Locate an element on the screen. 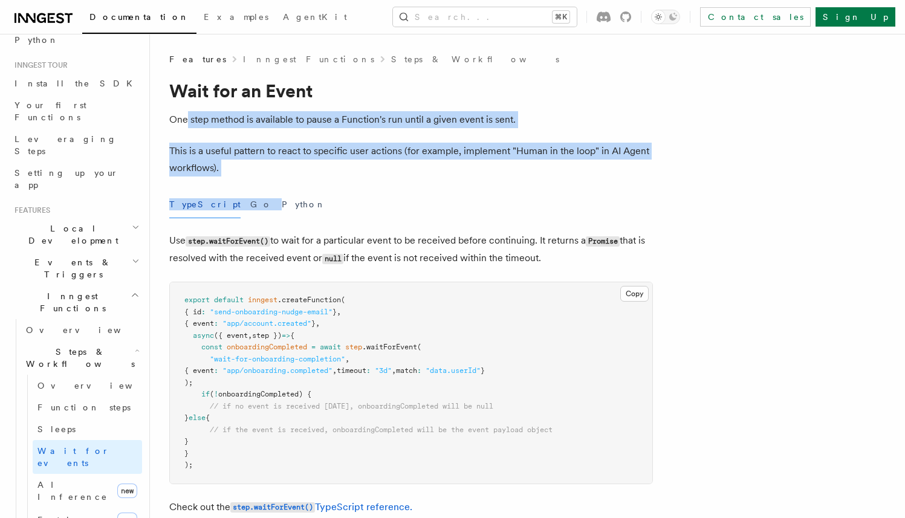  span: Events & Triggers is located at coordinates (71, 269).